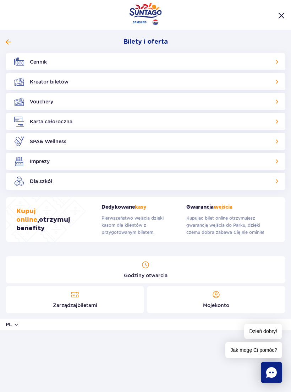 The image size is (291, 392). What do you see at coordinates (231, 225) in the screenshot?
I see `p: Kupując bilet online otrzymujesz gwarancję wejścia do Parku, dzięki czemu dobra zabawa Cię nie om...` at bounding box center [231, 225].